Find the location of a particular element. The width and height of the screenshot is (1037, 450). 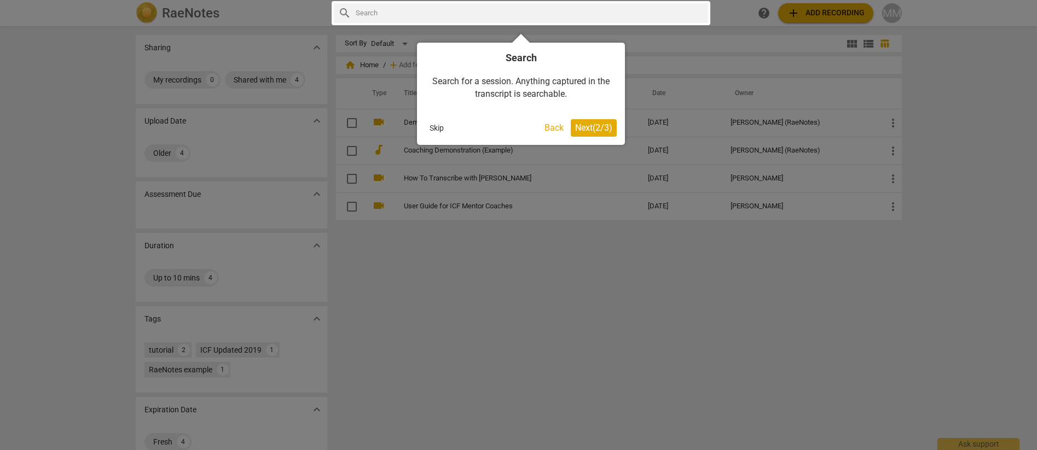

div: Search for a session. Anything captured in the transcript is searchable. is located at coordinates (521, 88).